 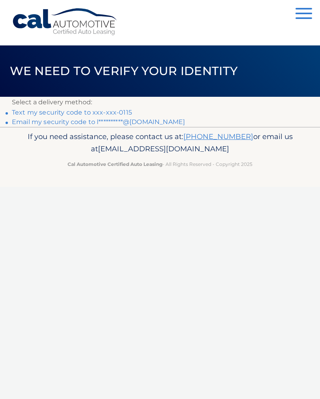 What do you see at coordinates (304, 14) in the screenshot?
I see `button: Menu` at bounding box center [304, 14].